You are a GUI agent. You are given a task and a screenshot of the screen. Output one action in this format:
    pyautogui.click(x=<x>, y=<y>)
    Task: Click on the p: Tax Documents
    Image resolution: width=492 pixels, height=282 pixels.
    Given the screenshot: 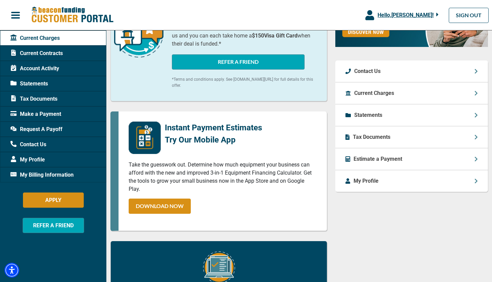 What is the action you would take?
    pyautogui.click(x=371, y=137)
    